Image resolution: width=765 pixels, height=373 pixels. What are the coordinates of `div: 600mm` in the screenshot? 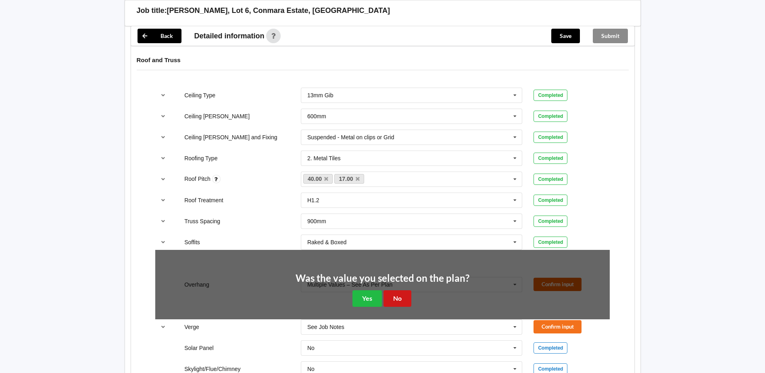 It's located at (317, 116).